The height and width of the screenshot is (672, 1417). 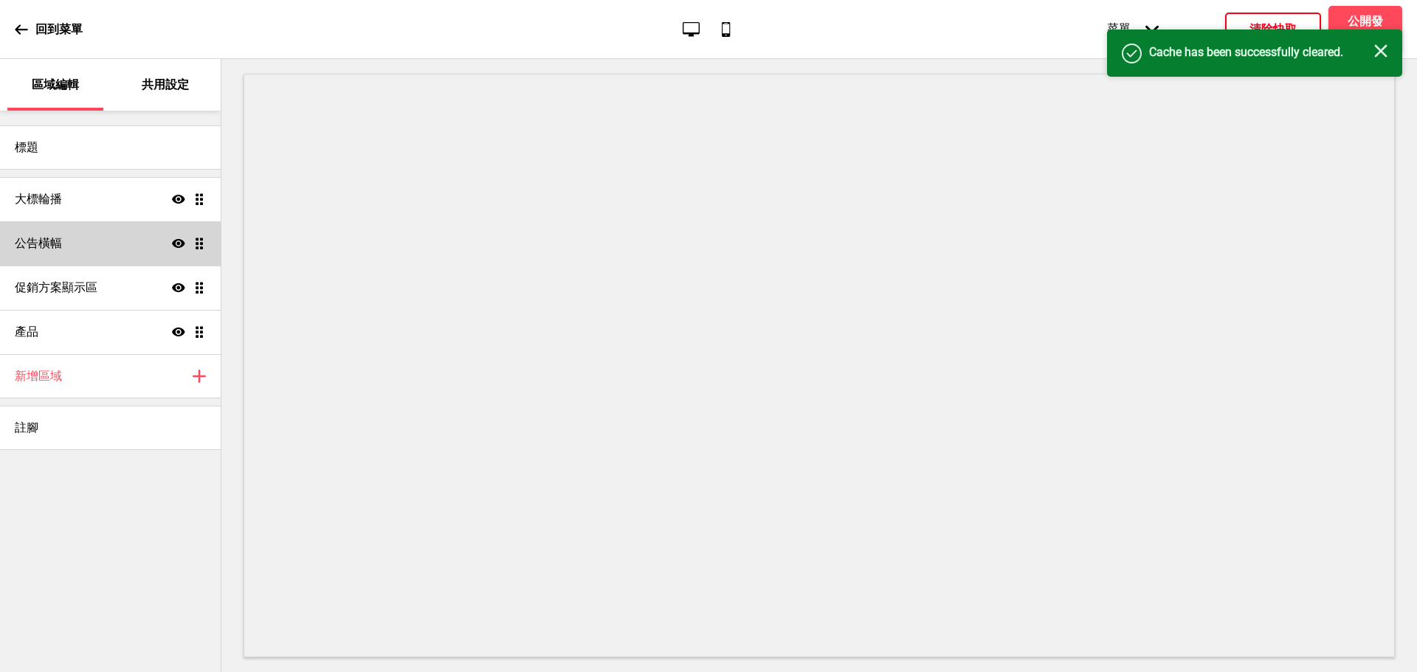 What do you see at coordinates (27, 428) in the screenshot?
I see `h4: 註腳` at bounding box center [27, 428].